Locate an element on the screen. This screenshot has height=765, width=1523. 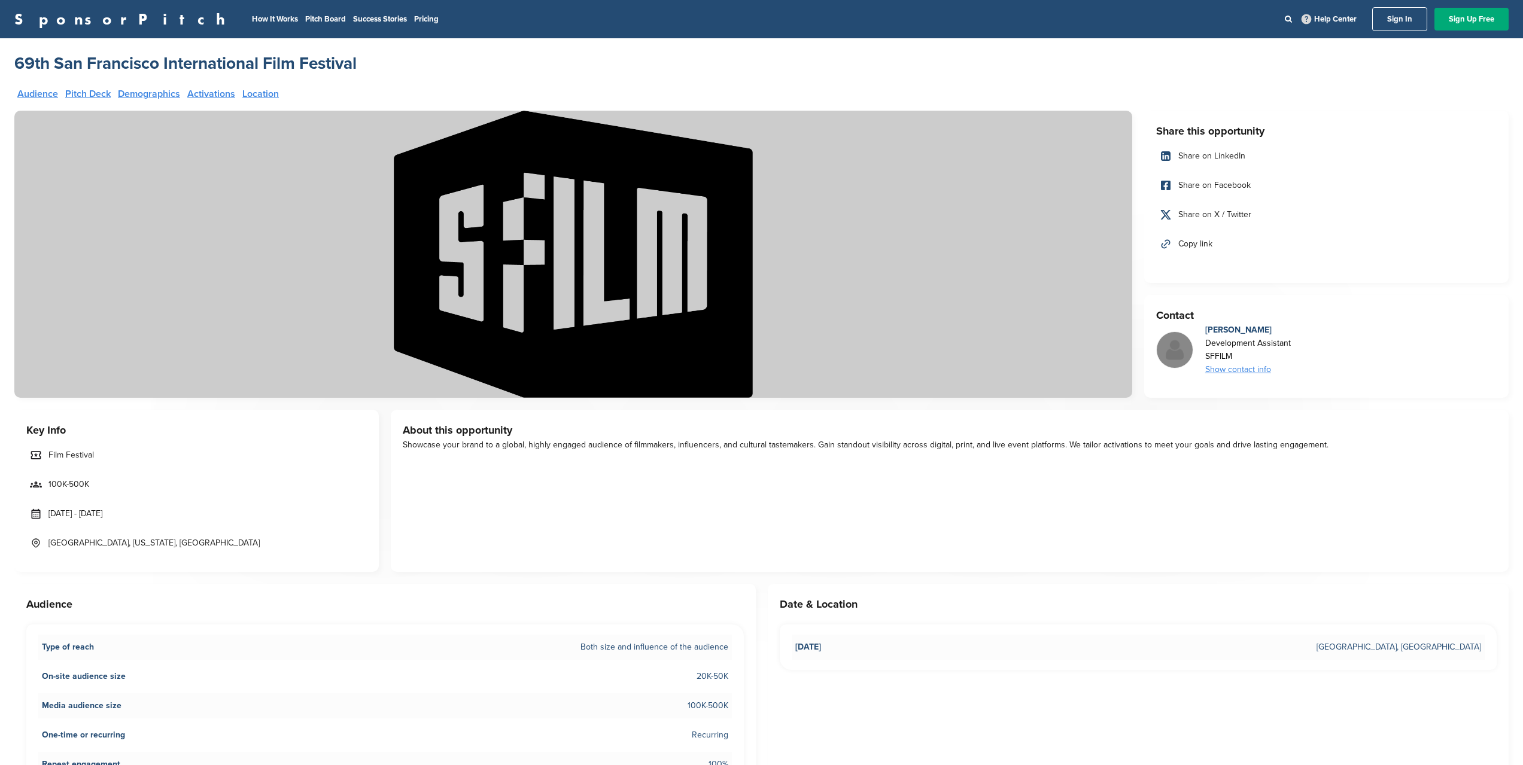
a: Share on LinkedIn is located at coordinates (1326, 156).